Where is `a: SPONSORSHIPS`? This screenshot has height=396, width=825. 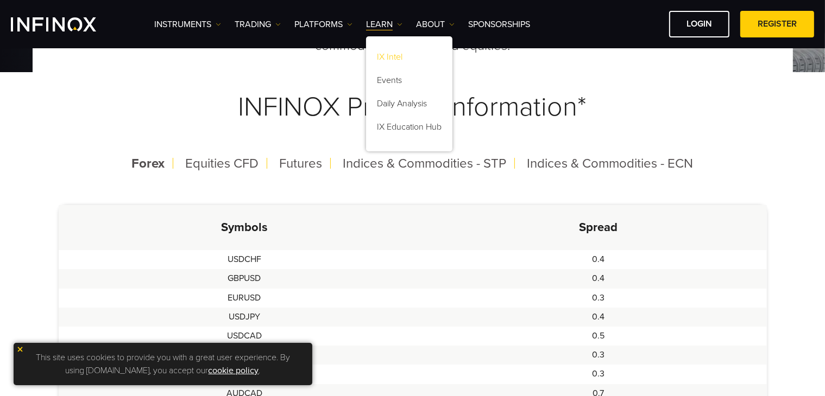
a: SPONSORSHIPS is located at coordinates (499, 24).